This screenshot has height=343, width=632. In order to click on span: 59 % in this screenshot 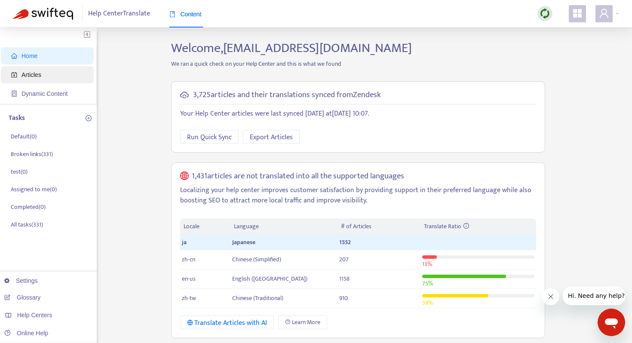, I will do `click(427, 303)`.